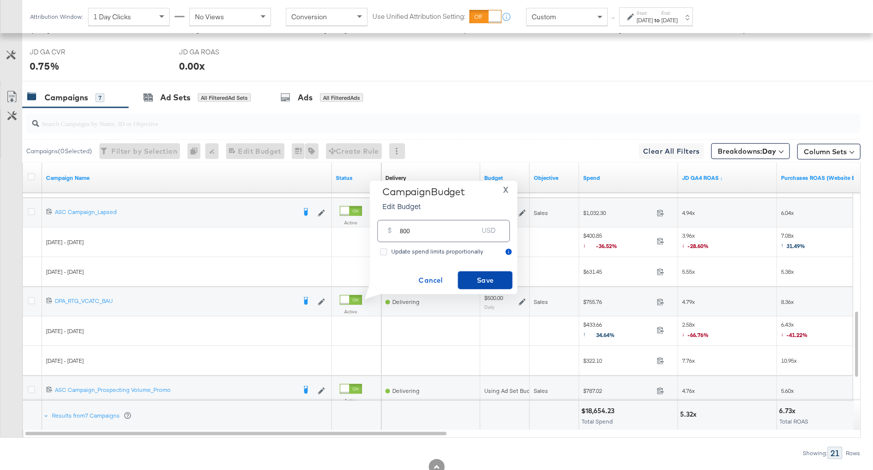 The image size is (873, 470). I want to click on div: 5.32x, so click(689, 414).